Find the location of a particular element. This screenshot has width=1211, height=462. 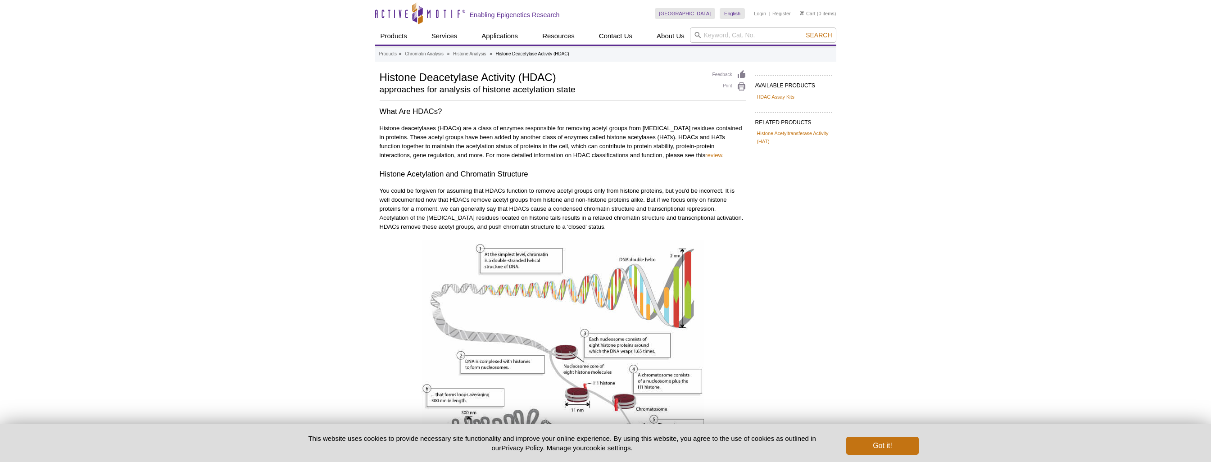

h1: Histone Deacetylase Activity (HDAC) is located at coordinates (541, 77).